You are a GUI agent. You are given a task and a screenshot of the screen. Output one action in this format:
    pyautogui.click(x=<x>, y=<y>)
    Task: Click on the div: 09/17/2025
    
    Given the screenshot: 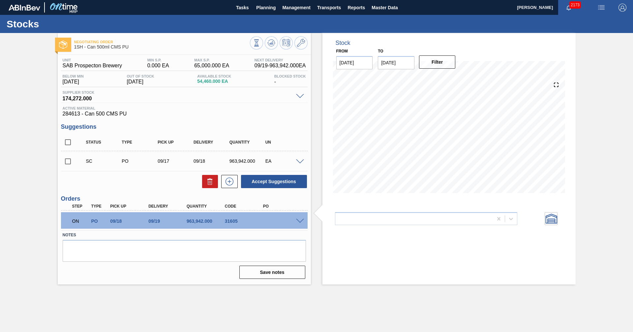 What is the action you would take?
    pyautogui.click(x=176, y=161)
    